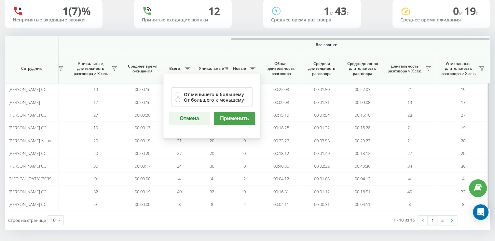  I want to click on span: Средняя длительность разговора, so click(321, 69).